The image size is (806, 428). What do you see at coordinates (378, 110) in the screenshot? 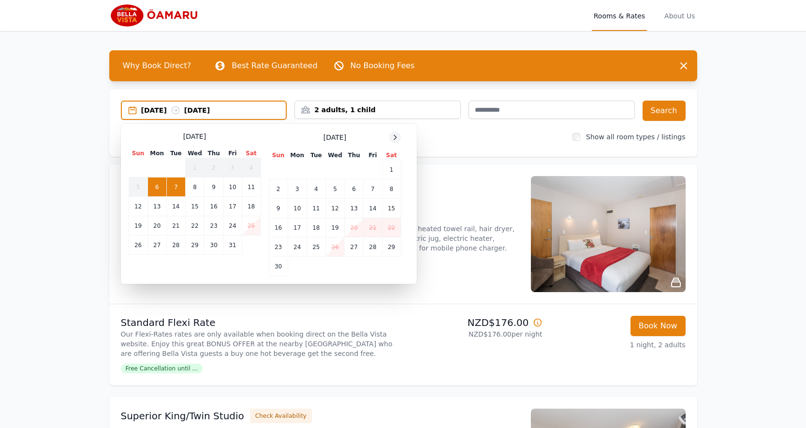
I see `div: 2 adults, 1 child` at bounding box center [378, 110].